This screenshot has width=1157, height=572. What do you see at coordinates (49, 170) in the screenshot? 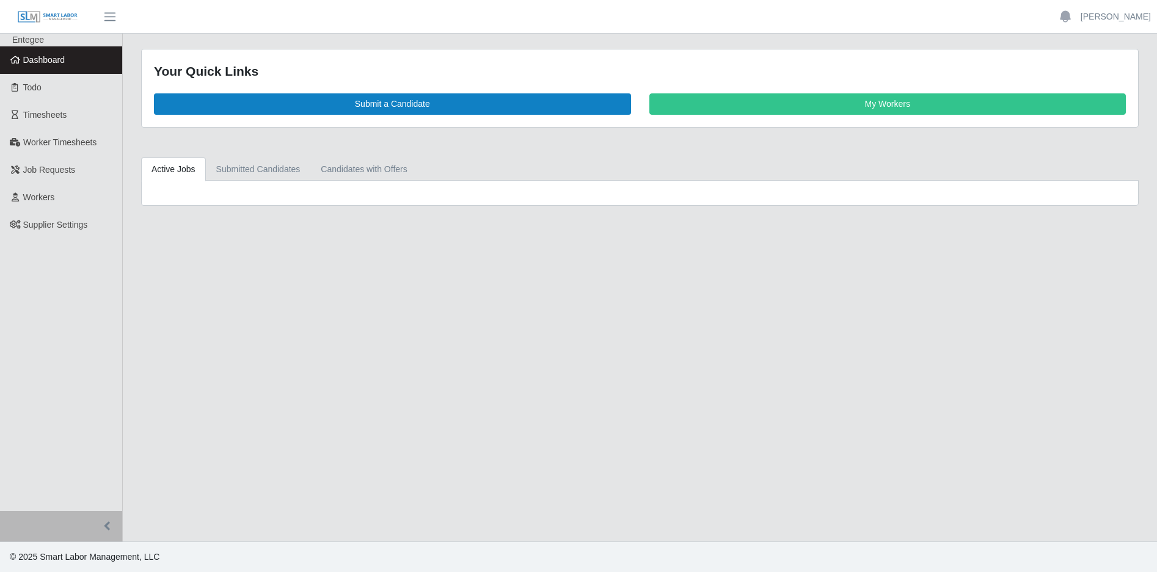
I see `span: Job Requests` at bounding box center [49, 170].